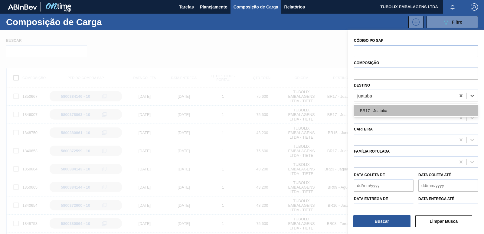 Image resolution: width=484 pixels, height=234 pixels. What do you see at coordinates (362, 85) in the screenshot?
I see `label: Destino` at bounding box center [362, 85].